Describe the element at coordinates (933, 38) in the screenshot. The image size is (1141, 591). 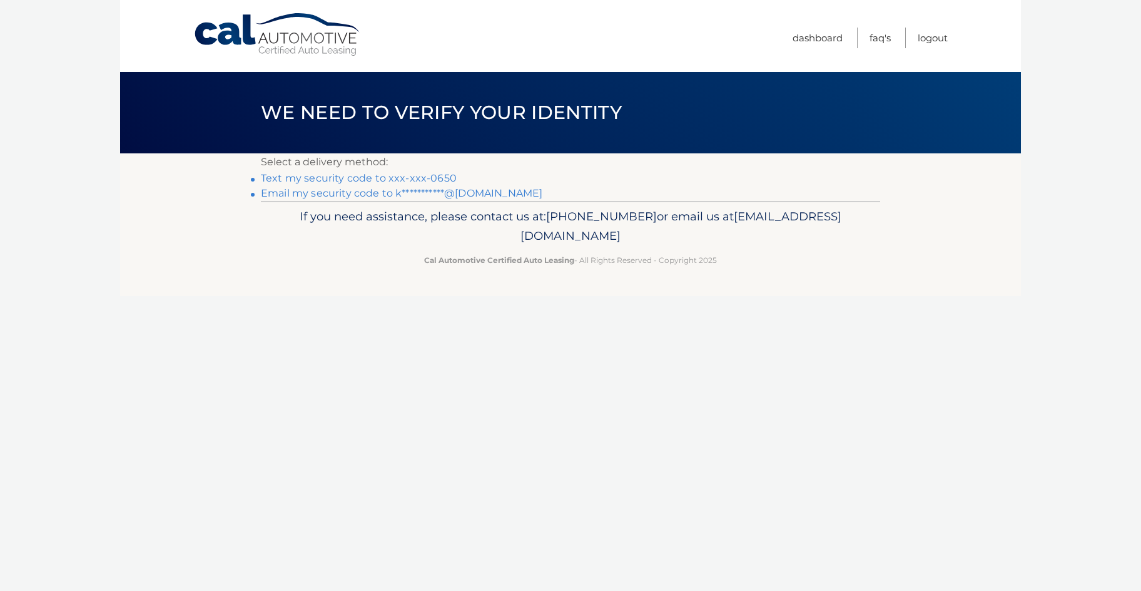
I see `a: Logout` at that location.